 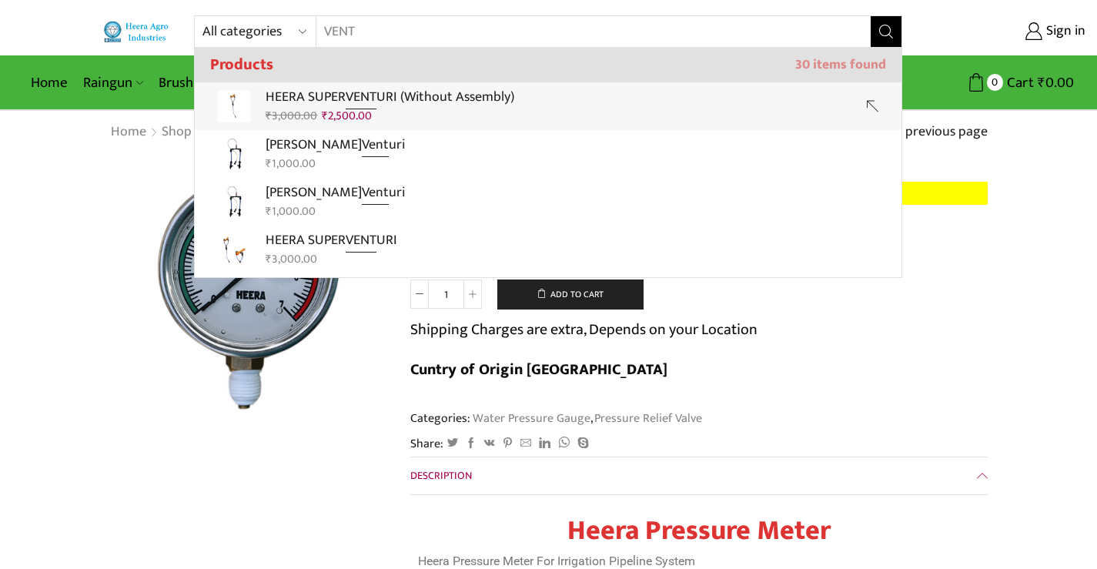 What do you see at coordinates (224, 132) in the screenshot?
I see `nav: Breadcrumb` at bounding box center [224, 132].